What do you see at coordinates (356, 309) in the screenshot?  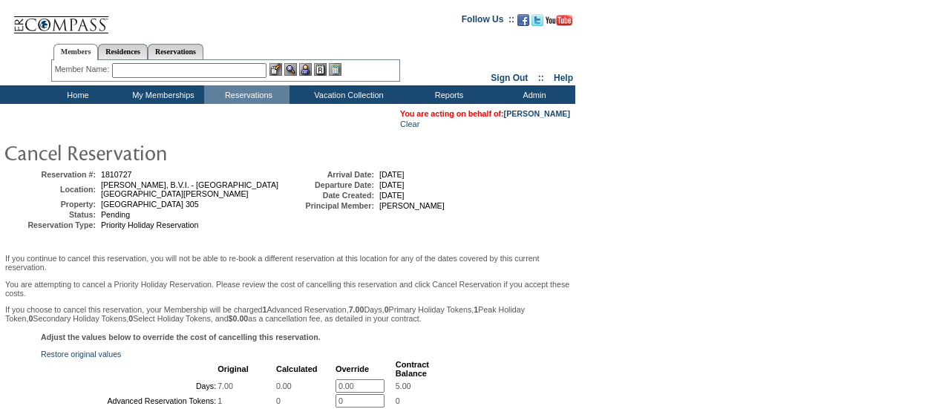 I see `b: 7.00` at bounding box center [356, 309].